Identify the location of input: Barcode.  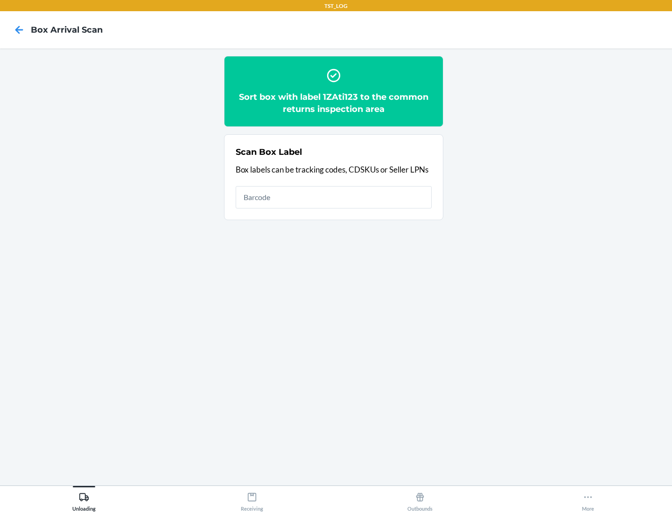
(333, 197).